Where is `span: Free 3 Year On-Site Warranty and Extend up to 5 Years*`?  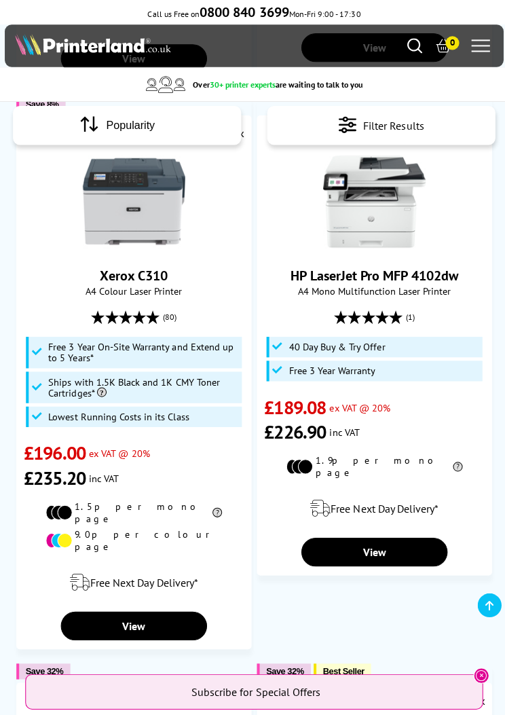 span: Free 3 Year On-Site Warranty and Extend up to 5 Years* is located at coordinates (143, 351).